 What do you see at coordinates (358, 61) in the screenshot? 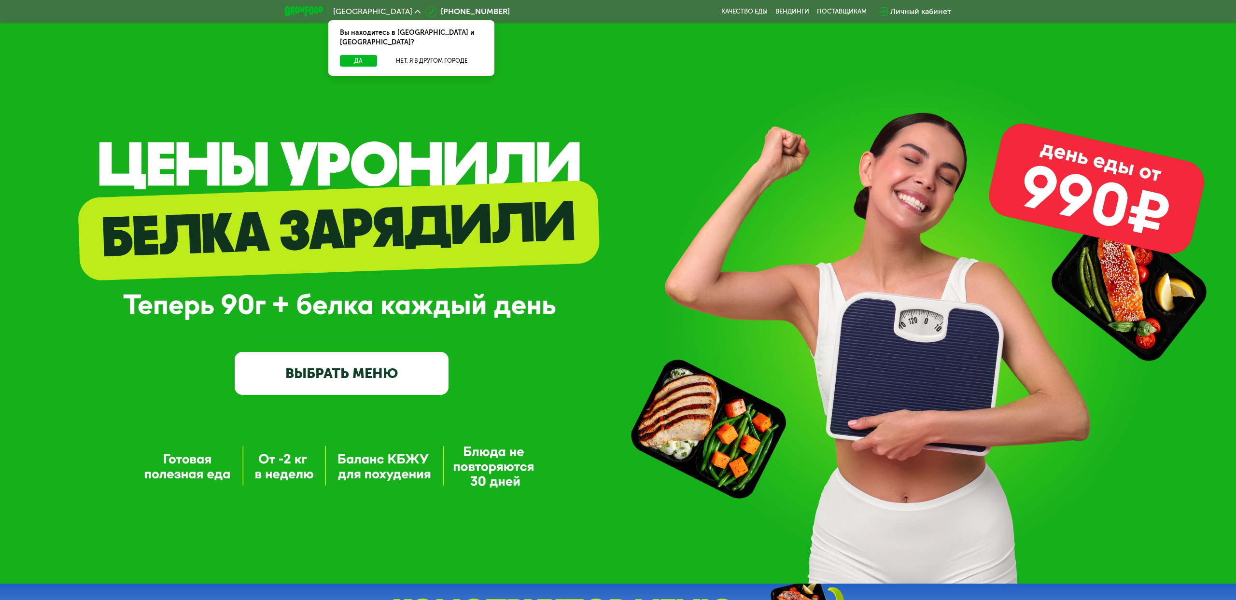
I see `button: Да` at bounding box center [358, 61].